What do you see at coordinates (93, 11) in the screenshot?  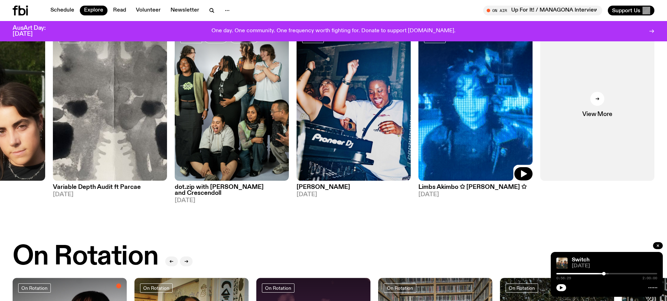 I see `a: Explore` at bounding box center [93, 11].